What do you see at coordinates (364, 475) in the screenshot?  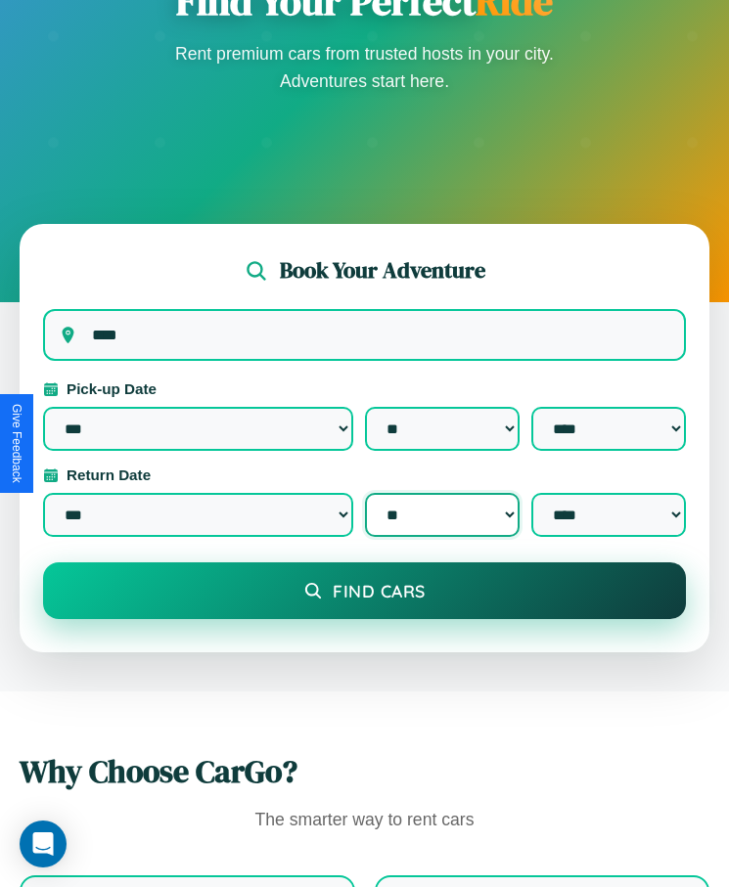 I see `label: Return Date` at bounding box center [364, 475].